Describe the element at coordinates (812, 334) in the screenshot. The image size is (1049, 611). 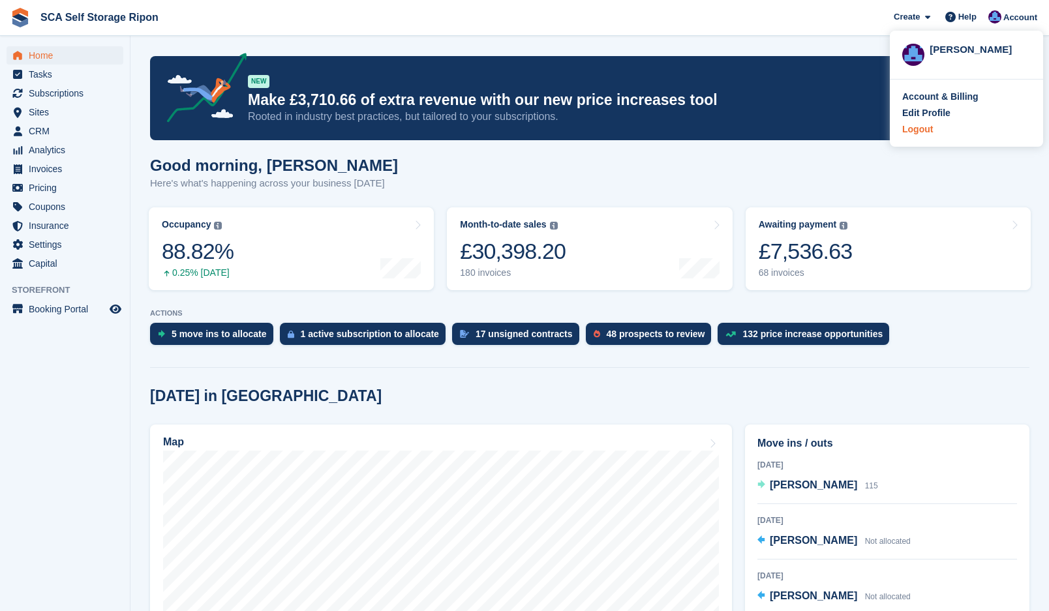
I see `div: 132 price increase opportunities` at that location.